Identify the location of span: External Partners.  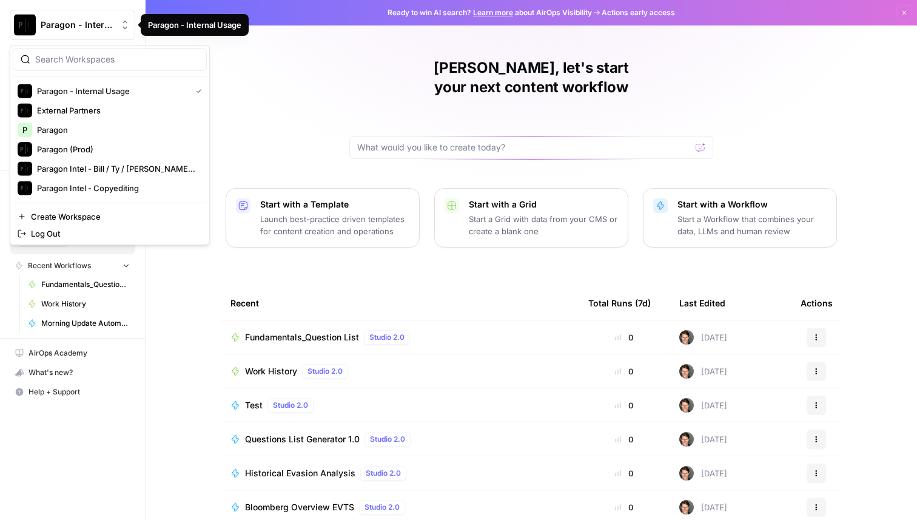
(117, 110).